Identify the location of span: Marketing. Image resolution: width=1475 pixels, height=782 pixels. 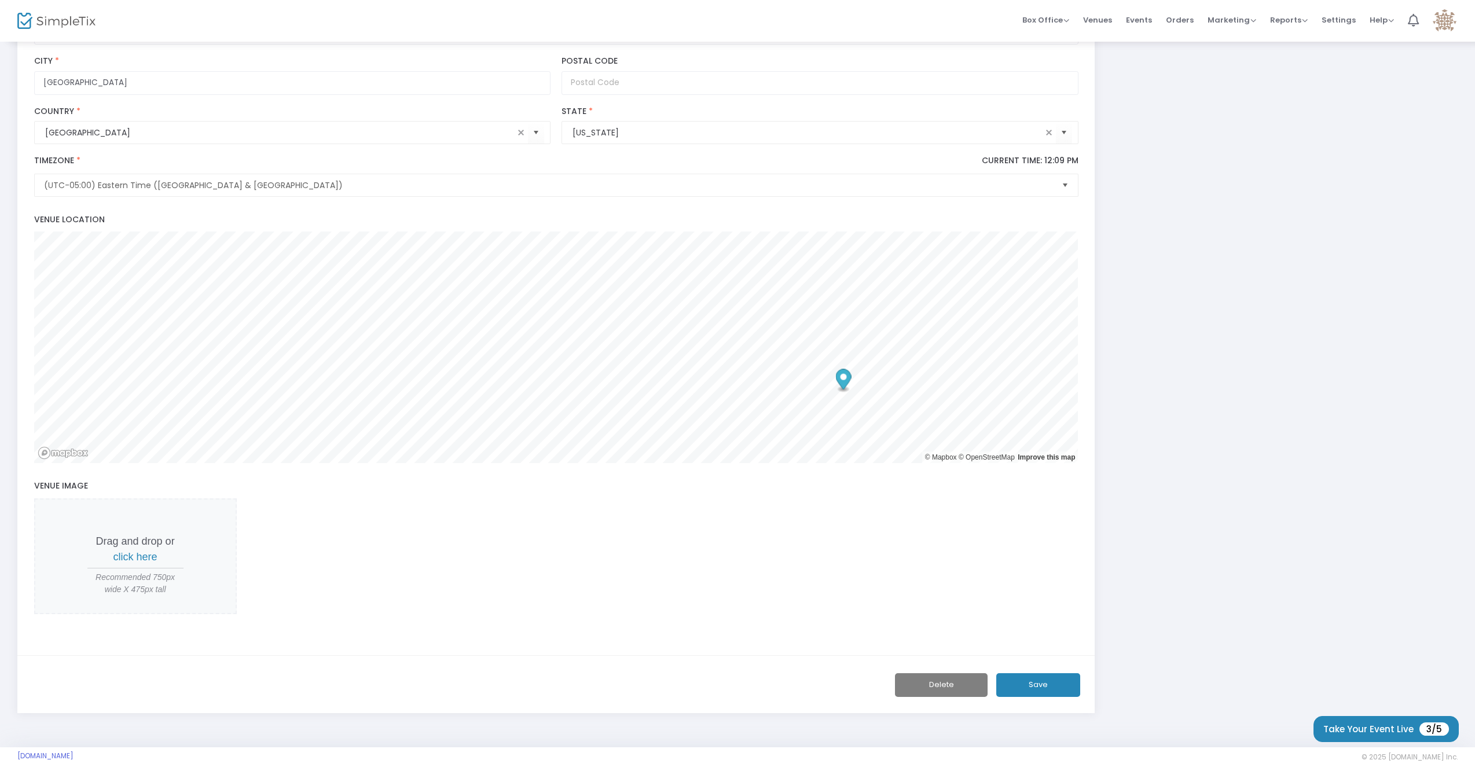
(1232, 20).